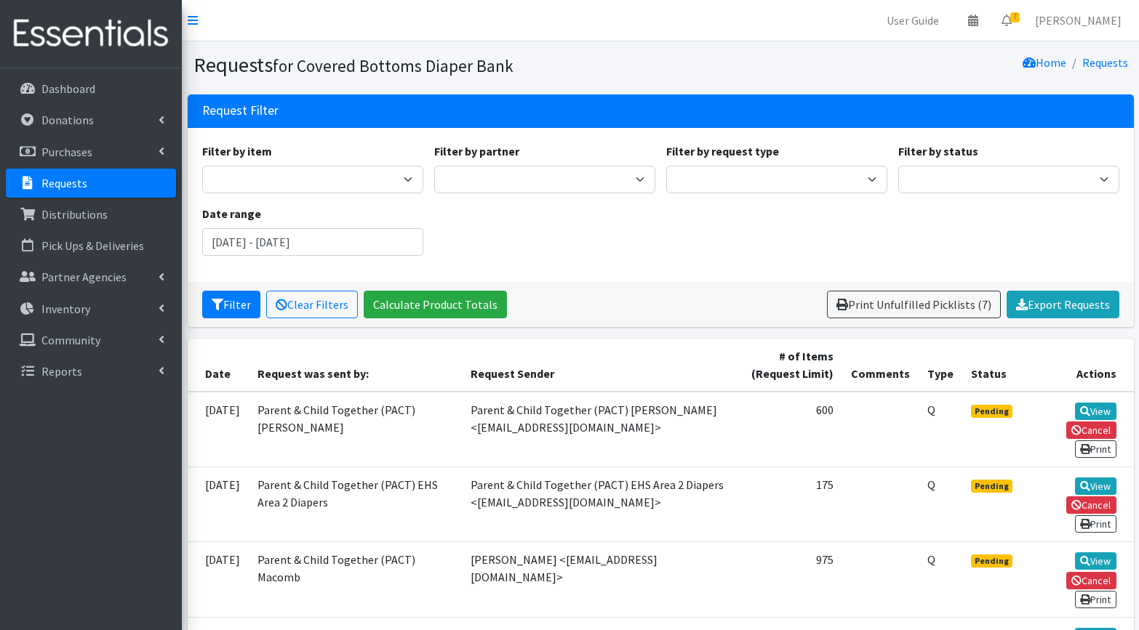 This screenshot has width=1139, height=630. What do you see at coordinates (91, 152) in the screenshot?
I see `a: Purchases` at bounding box center [91, 152].